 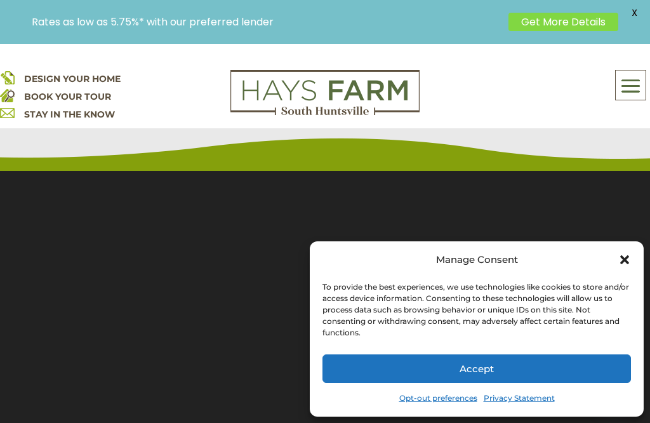 What do you see at coordinates (72, 79) in the screenshot?
I see `a: DESIGN YOUR HOME` at bounding box center [72, 79].